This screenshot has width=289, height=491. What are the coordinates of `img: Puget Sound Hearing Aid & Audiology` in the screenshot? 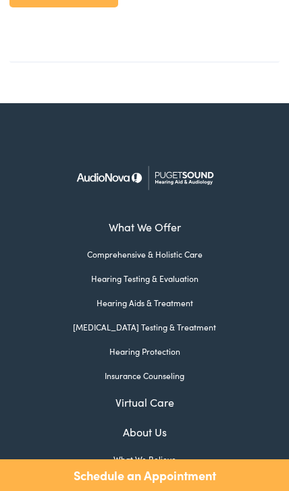 It's located at (144, 177).